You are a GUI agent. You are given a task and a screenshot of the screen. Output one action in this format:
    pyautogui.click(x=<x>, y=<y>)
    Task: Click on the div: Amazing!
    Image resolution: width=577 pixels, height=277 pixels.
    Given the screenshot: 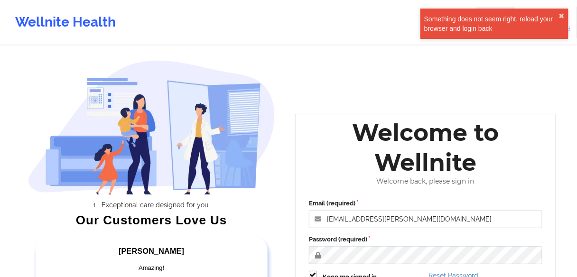 What is the action you would take?
    pyautogui.click(x=152, y=268)
    